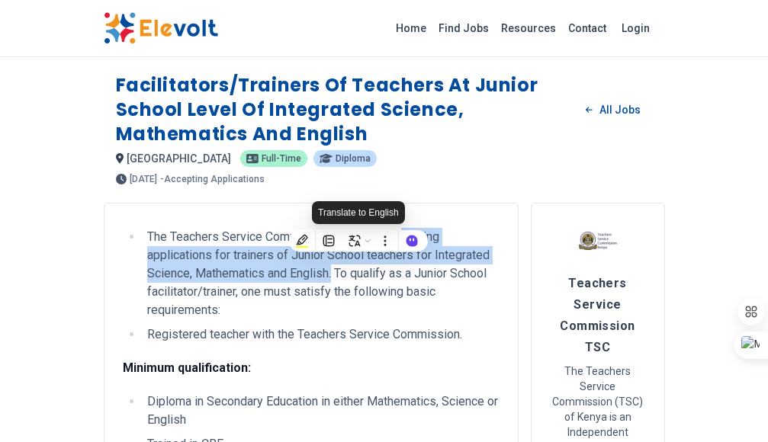 This screenshot has width=768, height=442. I want to click on img: Elevolt, so click(161, 28).